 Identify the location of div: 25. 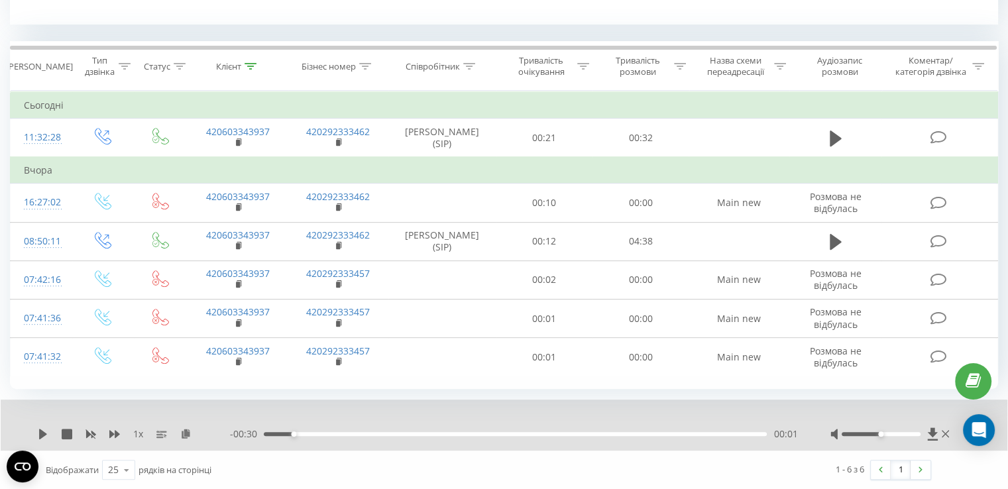
(113, 470).